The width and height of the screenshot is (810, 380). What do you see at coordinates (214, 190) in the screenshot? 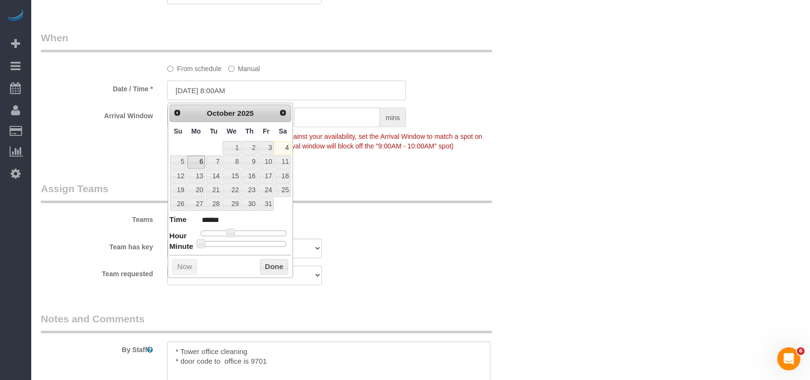
I see `a: 21` at bounding box center [214, 190].